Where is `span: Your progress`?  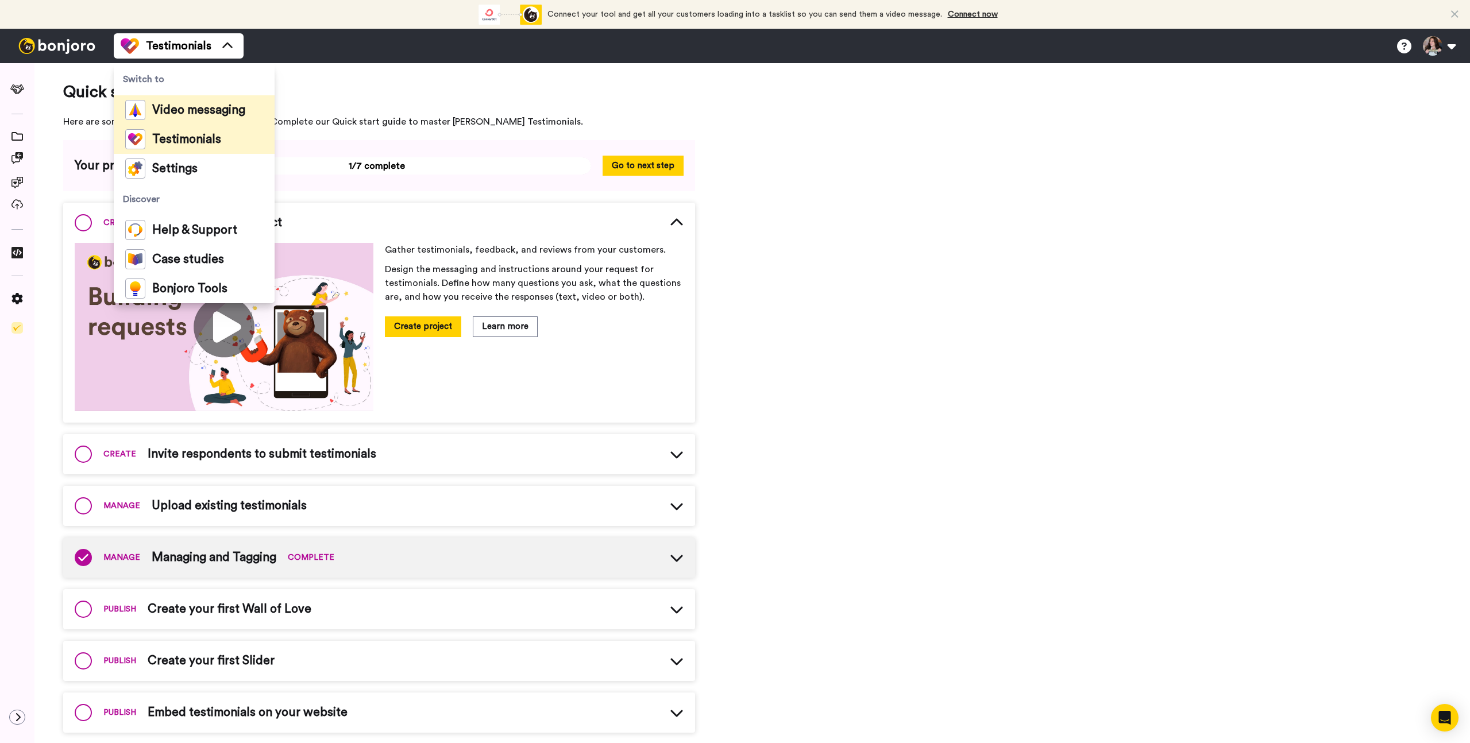
span: Your progress is located at coordinates (113, 166).